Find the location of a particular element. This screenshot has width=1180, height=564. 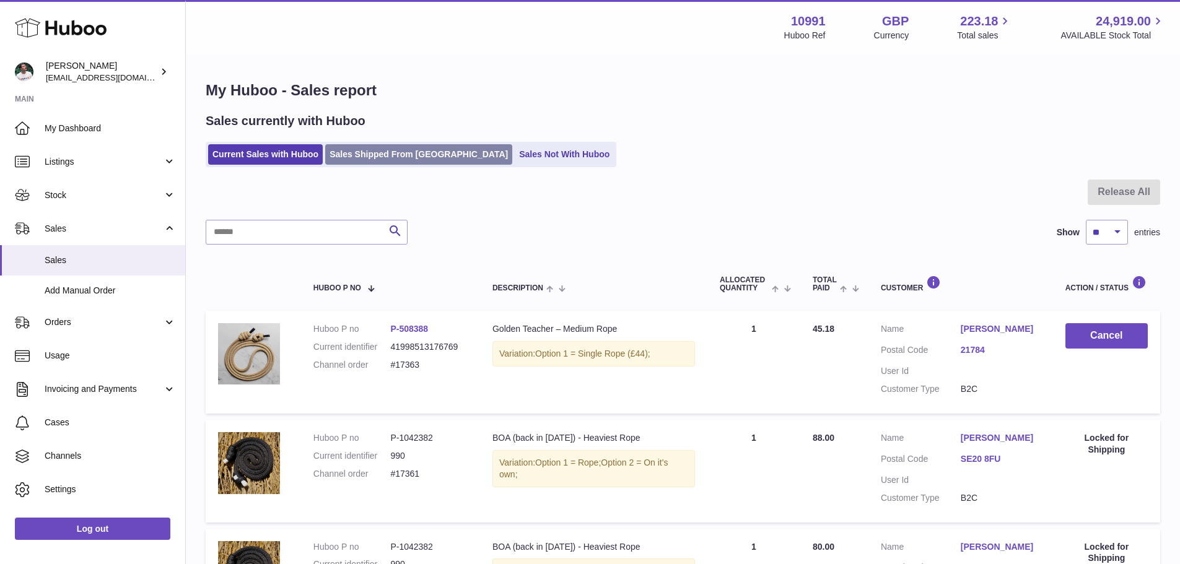

div: Currency is located at coordinates (891, 35).